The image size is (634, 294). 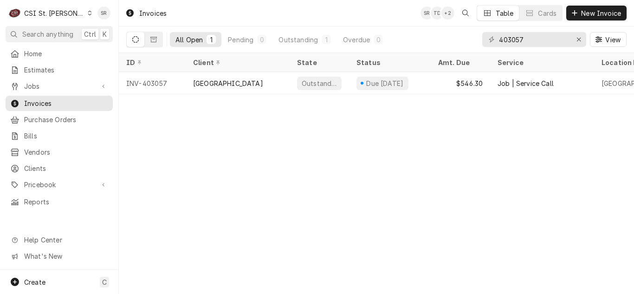 What do you see at coordinates (66, 70) in the screenshot?
I see `span: Estimates` at bounding box center [66, 70].